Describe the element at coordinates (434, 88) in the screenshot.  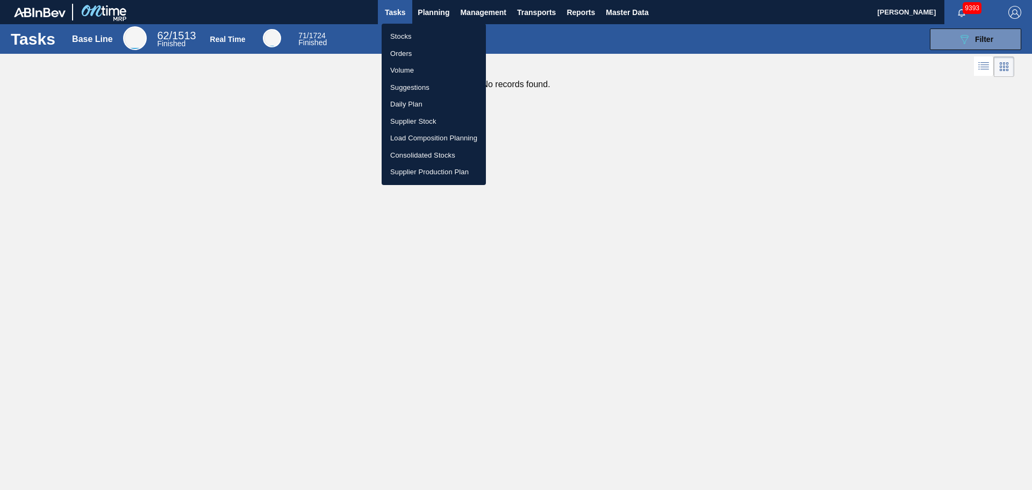
I see `a: Suggestions` at that location.